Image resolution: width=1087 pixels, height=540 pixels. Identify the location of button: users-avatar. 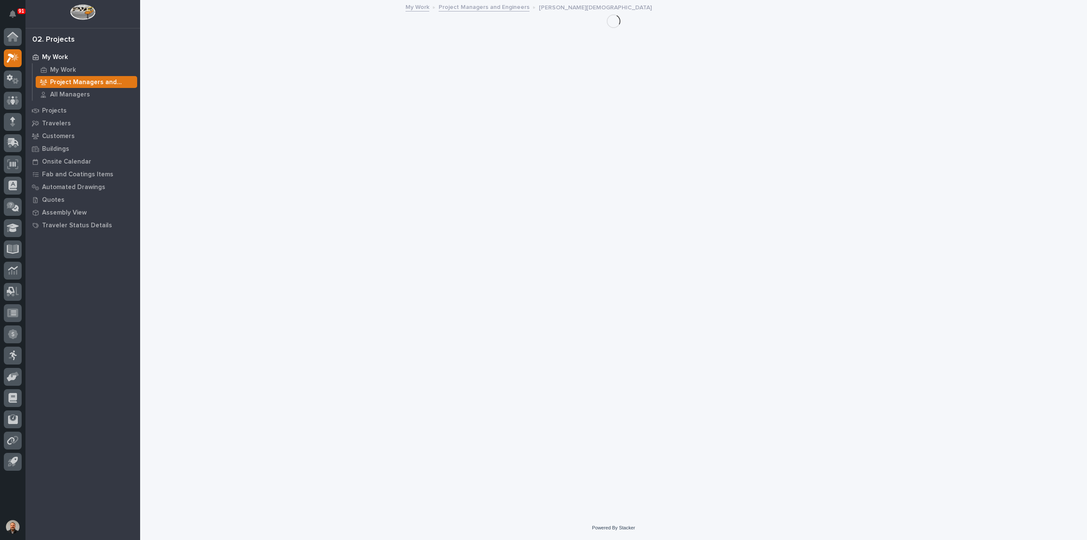
(13, 527).